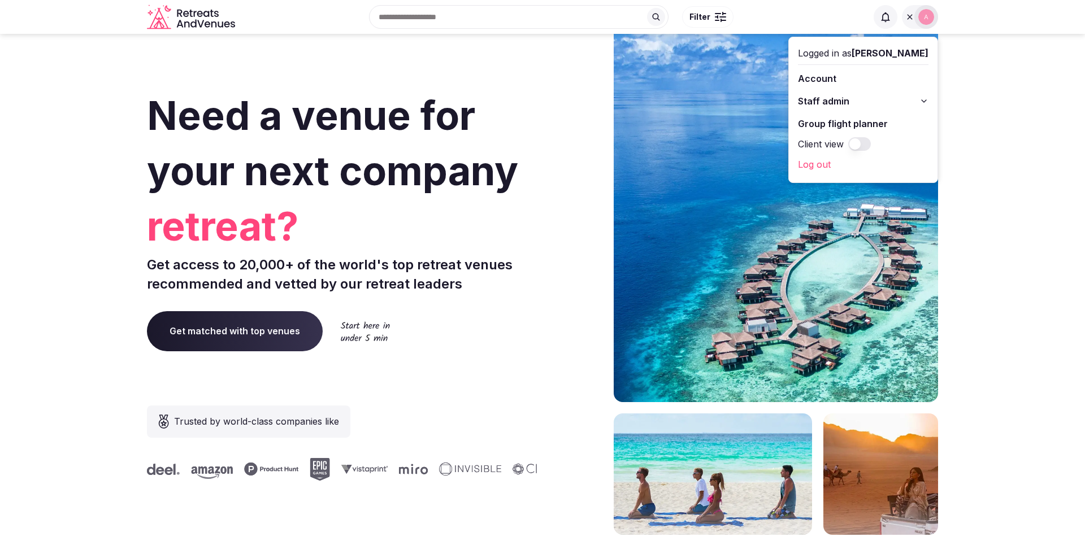  Describe the element at coordinates (234, 331) in the screenshot. I see `a: Get matched with top venues` at that location.